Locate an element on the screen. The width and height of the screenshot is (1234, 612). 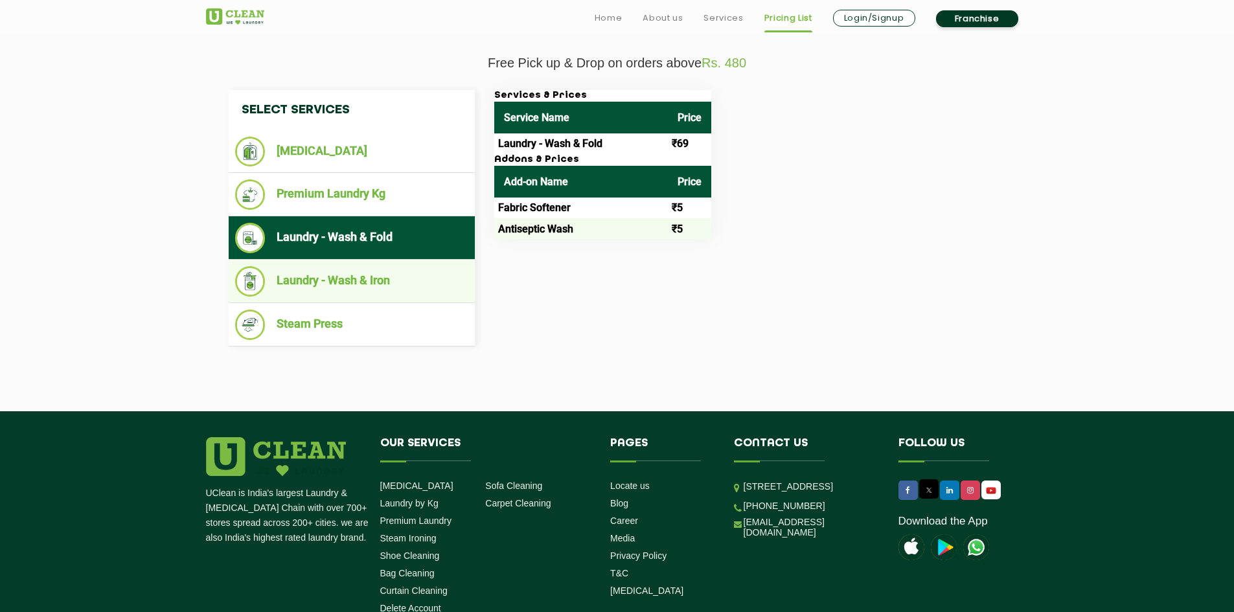
a: Laundry by Kg is located at coordinates (409, 503).